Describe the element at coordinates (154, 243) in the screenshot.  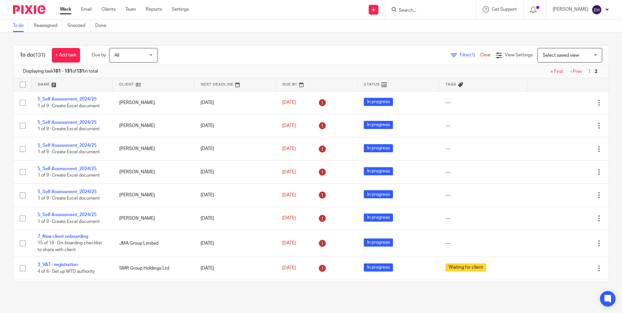
I see `td: JMA Group Limited` at that location.